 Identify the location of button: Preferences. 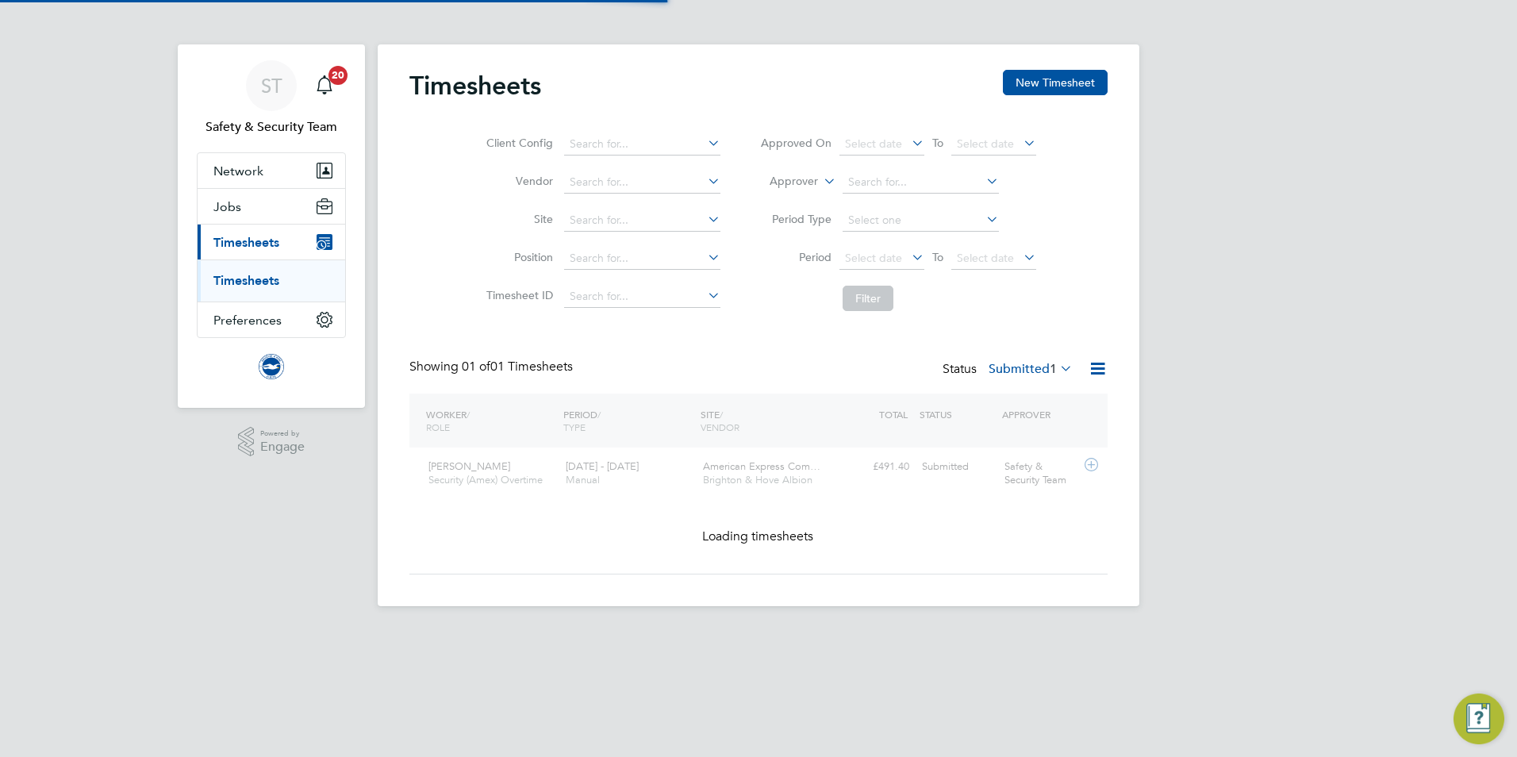
(271, 320).